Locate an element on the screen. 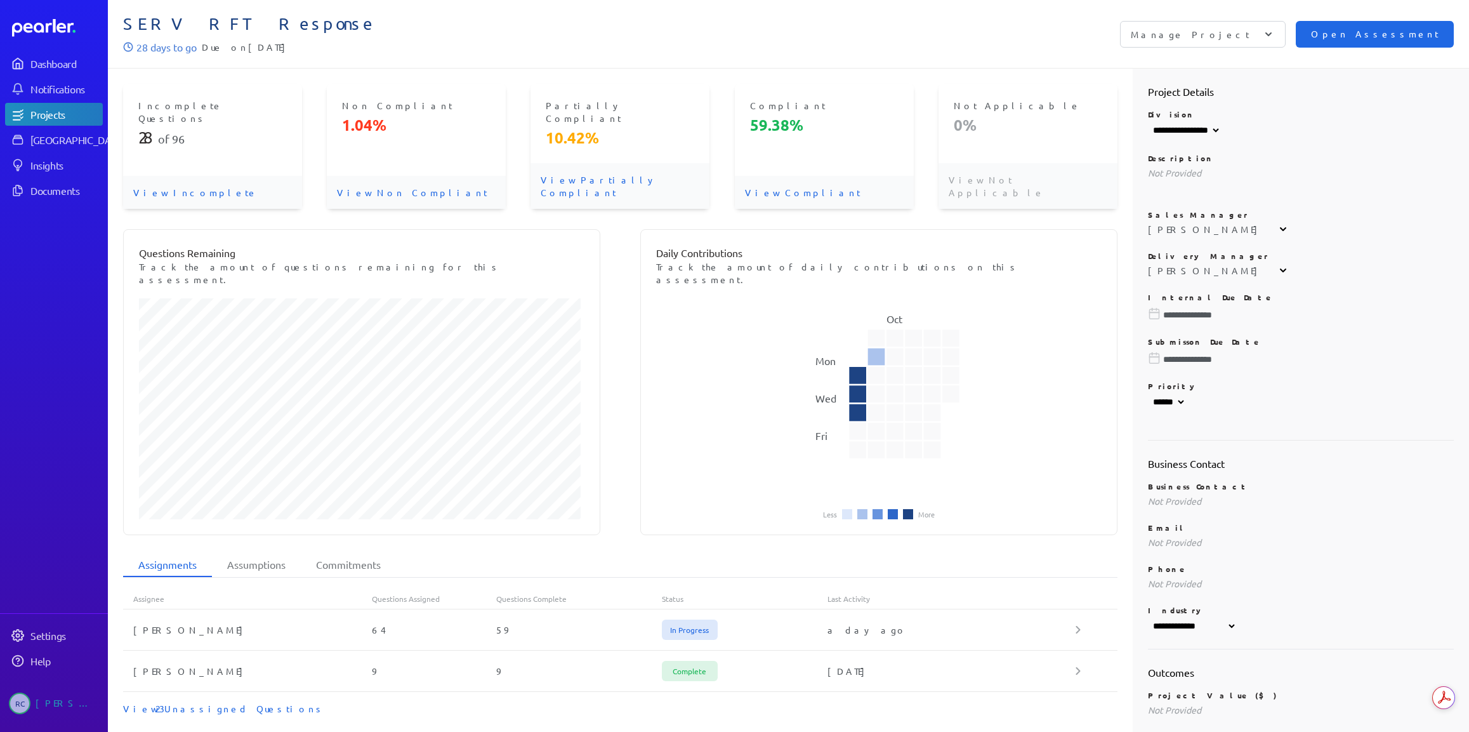 The height and width of the screenshot is (732, 1469). p: 59.38% is located at coordinates (824, 125).